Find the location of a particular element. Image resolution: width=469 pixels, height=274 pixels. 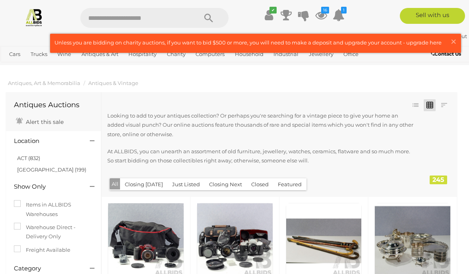

a: Hospitality is located at coordinates (142, 54).